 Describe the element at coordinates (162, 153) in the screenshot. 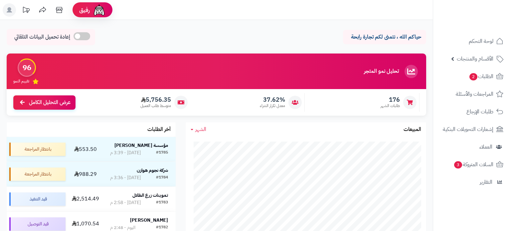

I see `div: #1785` at that location.